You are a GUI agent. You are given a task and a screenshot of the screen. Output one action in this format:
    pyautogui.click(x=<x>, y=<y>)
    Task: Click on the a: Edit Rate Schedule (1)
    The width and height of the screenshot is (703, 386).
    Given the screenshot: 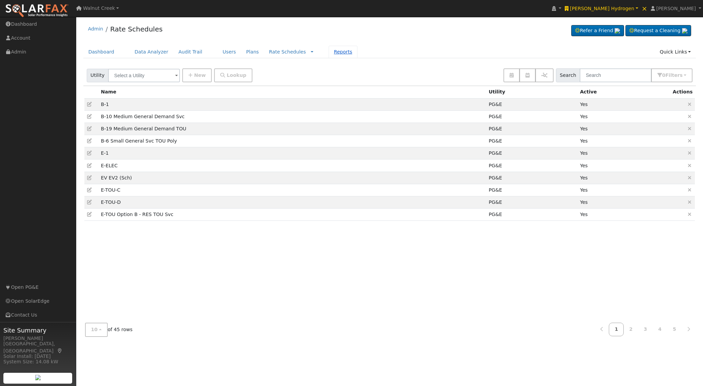 What is the action you would take?
    pyautogui.click(x=90, y=166)
    